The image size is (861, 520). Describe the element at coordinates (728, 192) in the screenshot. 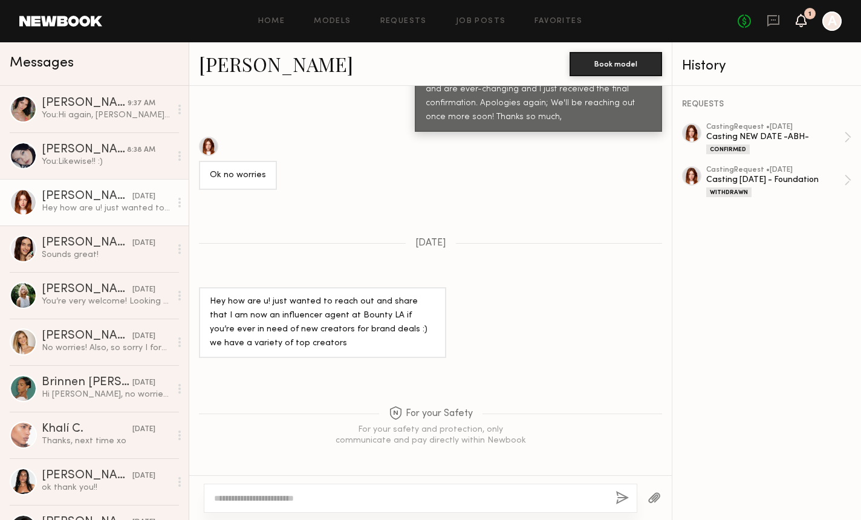

I see `div: Withdrawn` at that location.